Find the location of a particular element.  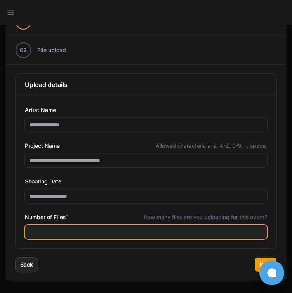

span: Project Name is located at coordinates (42, 146).